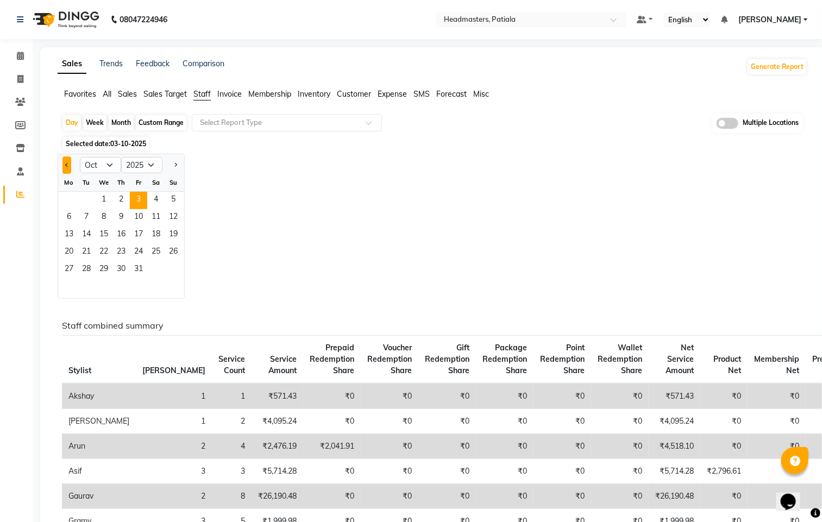  What do you see at coordinates (332, 359) in the screenshot?
I see `span: Prepaid Redemption Share` at bounding box center [332, 359].